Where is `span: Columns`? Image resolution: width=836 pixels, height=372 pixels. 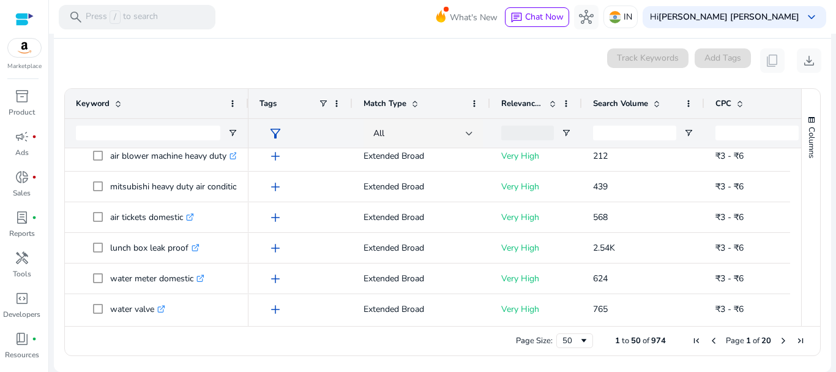 span: Columns is located at coordinates (812, 142).